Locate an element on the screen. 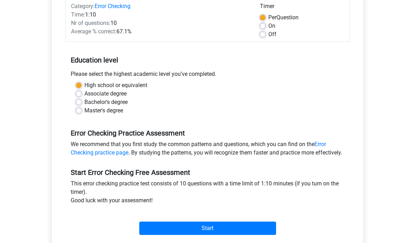 The height and width of the screenshot is (243, 415). div: Timer is located at coordinates (302, 8).